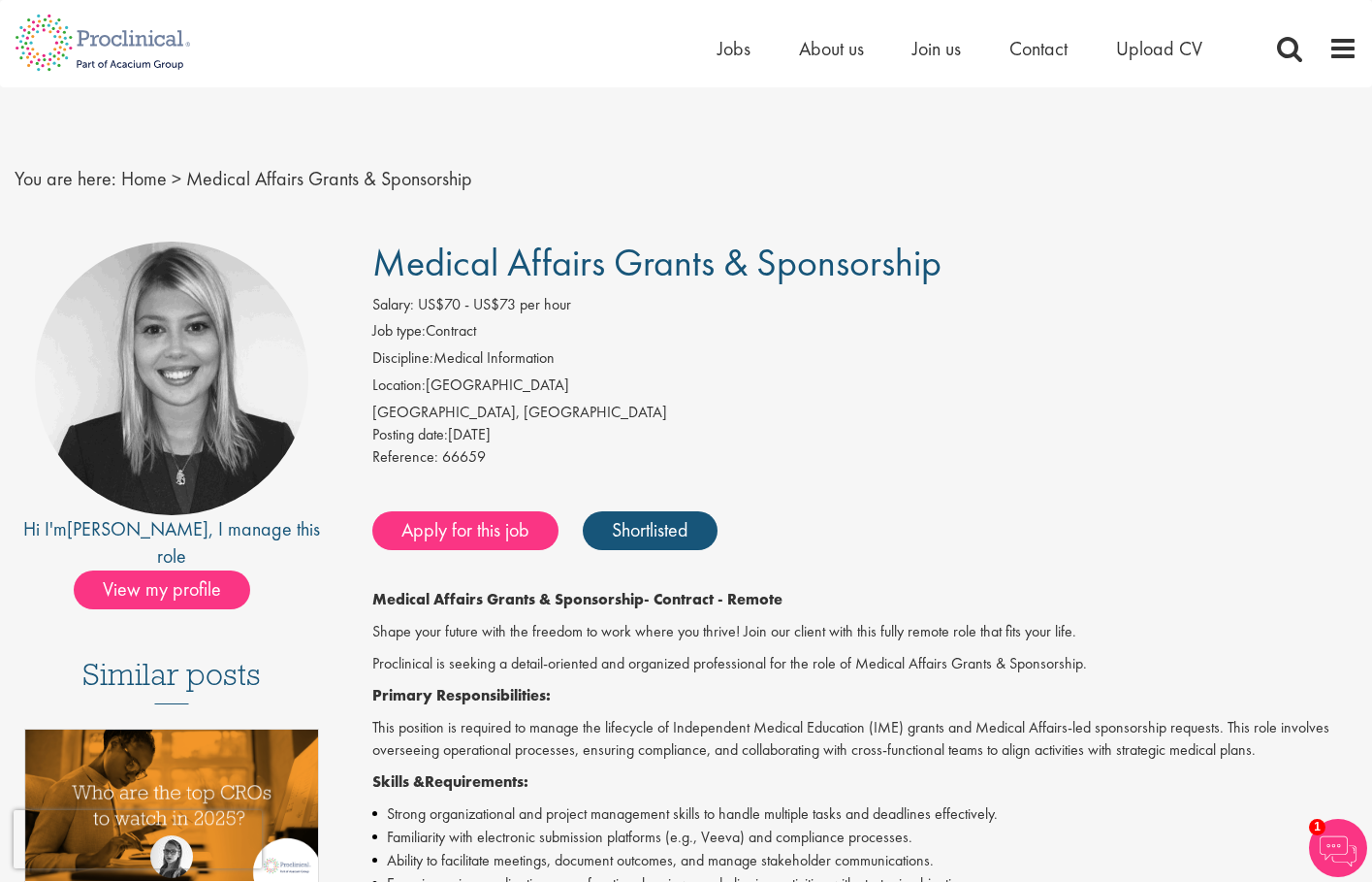  What do you see at coordinates (832, 49) in the screenshot?
I see `a: About us` at bounding box center [832, 49].